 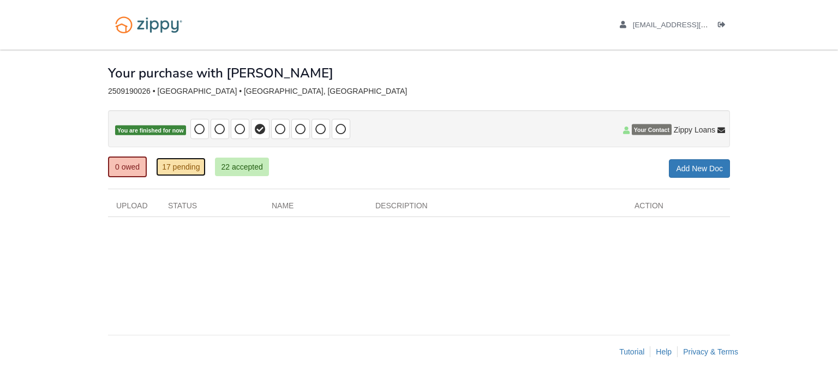 What do you see at coordinates (181, 167) in the screenshot?
I see `a: 17 pending` at bounding box center [181, 167].